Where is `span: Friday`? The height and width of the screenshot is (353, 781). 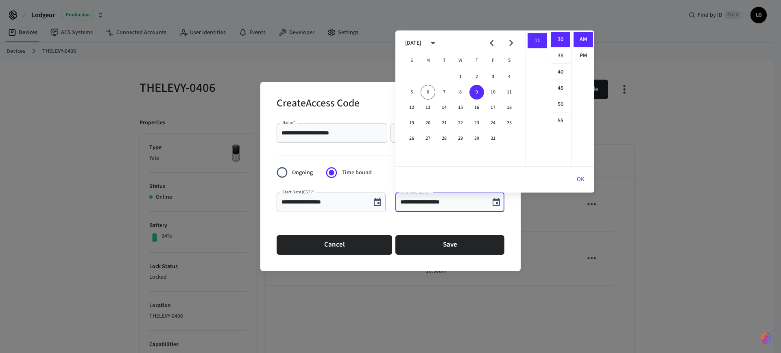
span: Friday is located at coordinates (493, 61).